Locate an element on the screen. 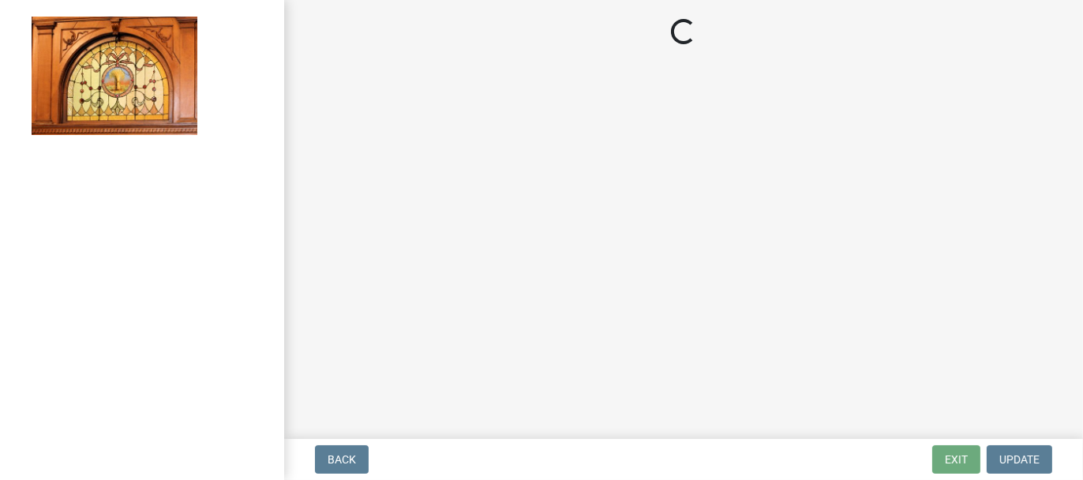 This screenshot has height=480, width=1083. button: Back is located at coordinates (342, 460).